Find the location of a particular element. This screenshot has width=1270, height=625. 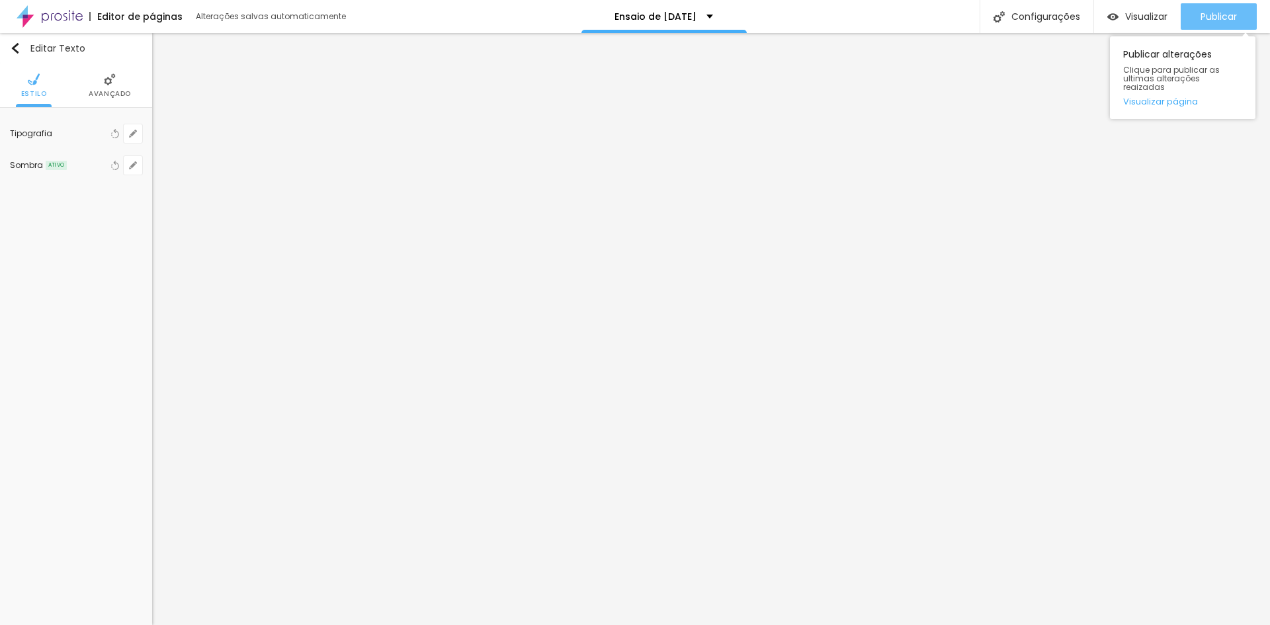

button: Publicar is located at coordinates (1218, 17).